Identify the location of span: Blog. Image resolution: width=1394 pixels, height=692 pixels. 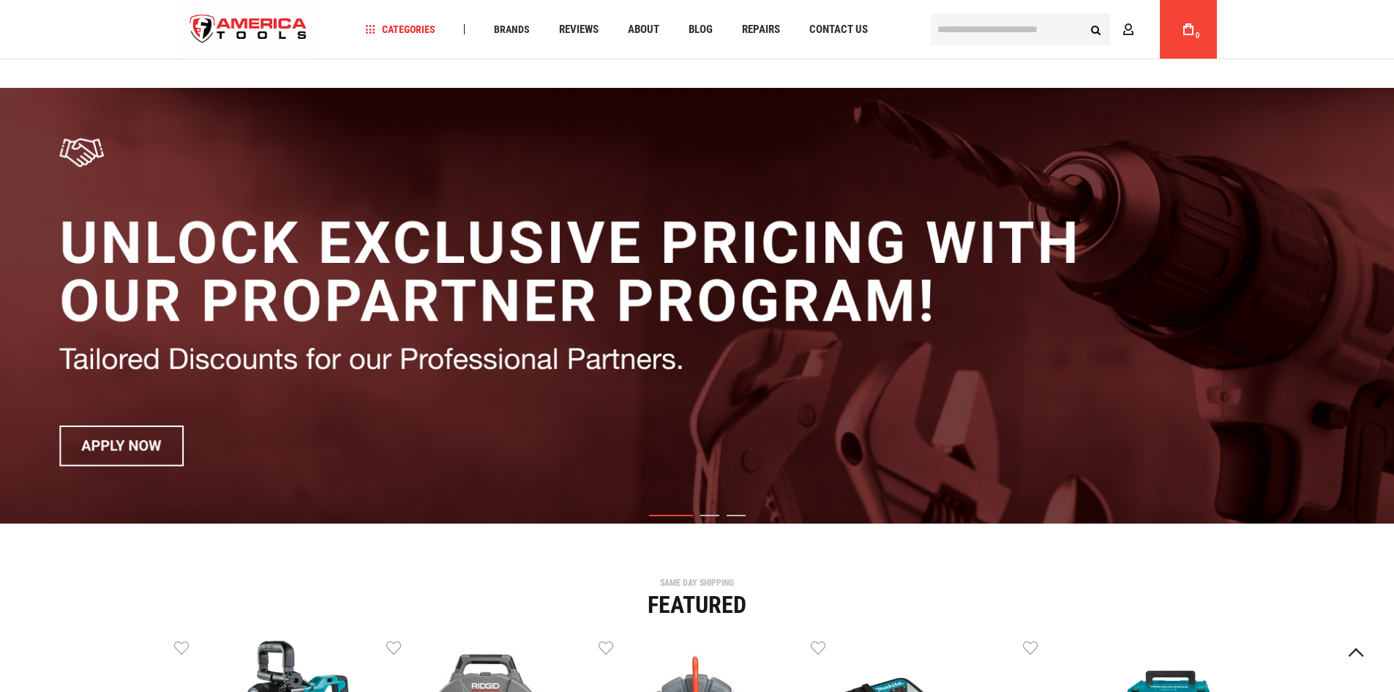
(700, 29).